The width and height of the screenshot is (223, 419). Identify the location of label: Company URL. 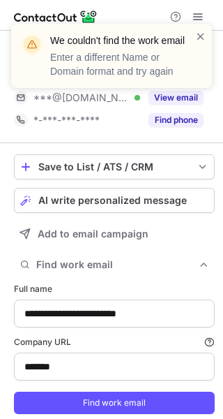
(115, 342).